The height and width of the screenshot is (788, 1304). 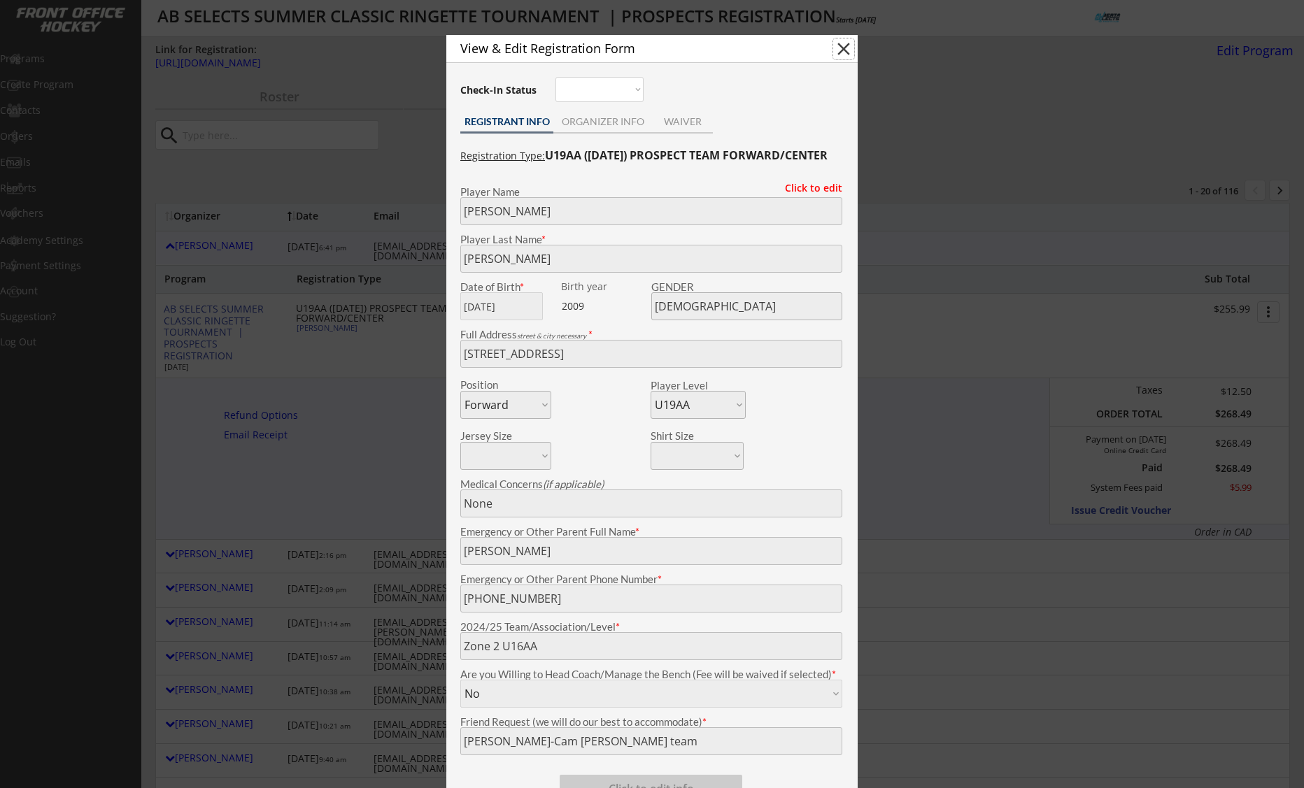 I want to click on u: Registration Type:, so click(x=502, y=155).